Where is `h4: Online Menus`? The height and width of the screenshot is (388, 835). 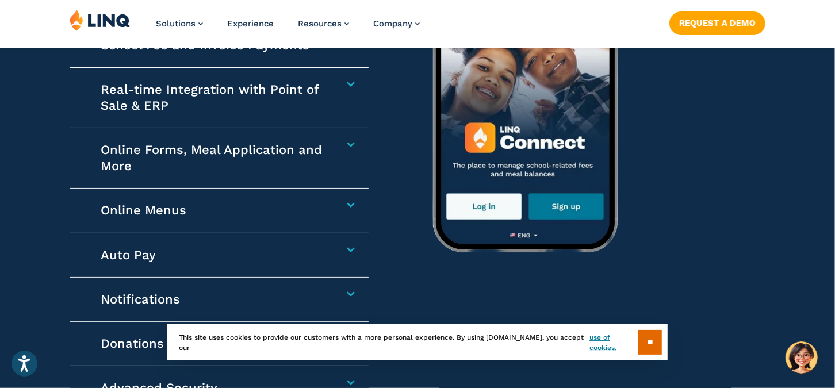
h4: Online Menus is located at coordinates (214, 211).